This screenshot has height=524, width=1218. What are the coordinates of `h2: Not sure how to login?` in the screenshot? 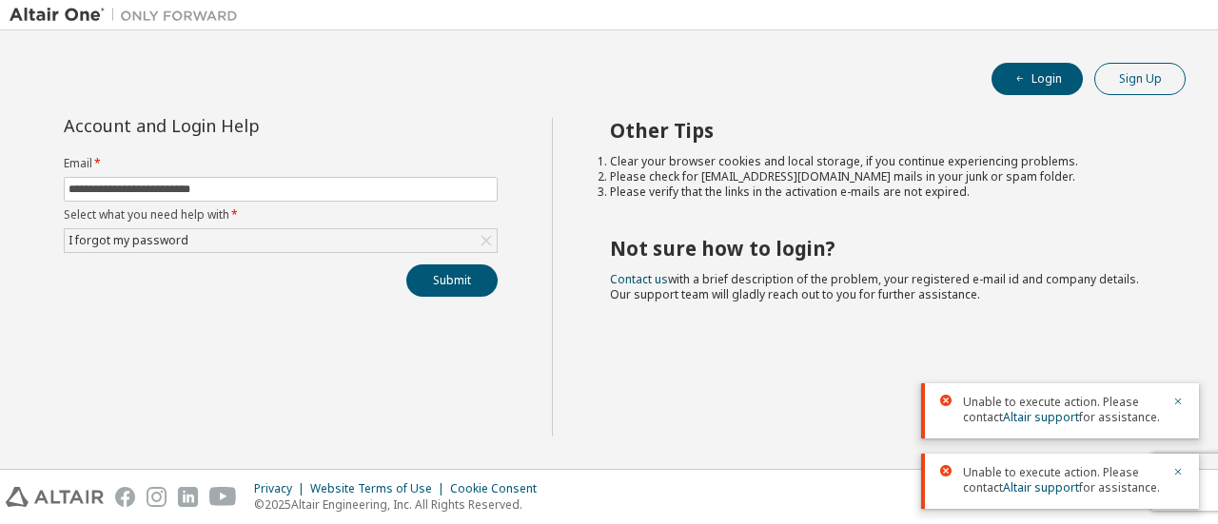 It's located at (881, 248).